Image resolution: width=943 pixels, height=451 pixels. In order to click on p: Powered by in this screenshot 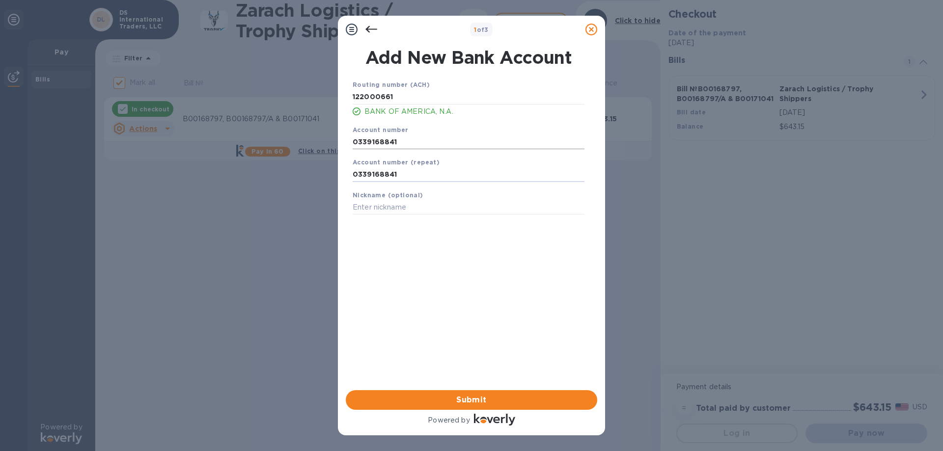, I will do `click(448, 420)`.